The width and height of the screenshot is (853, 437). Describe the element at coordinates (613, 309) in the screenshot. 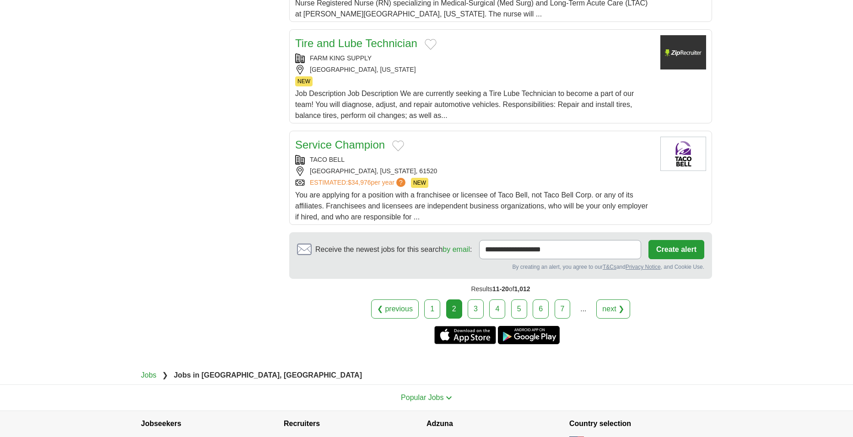

I see `a: next ❯` at that location.